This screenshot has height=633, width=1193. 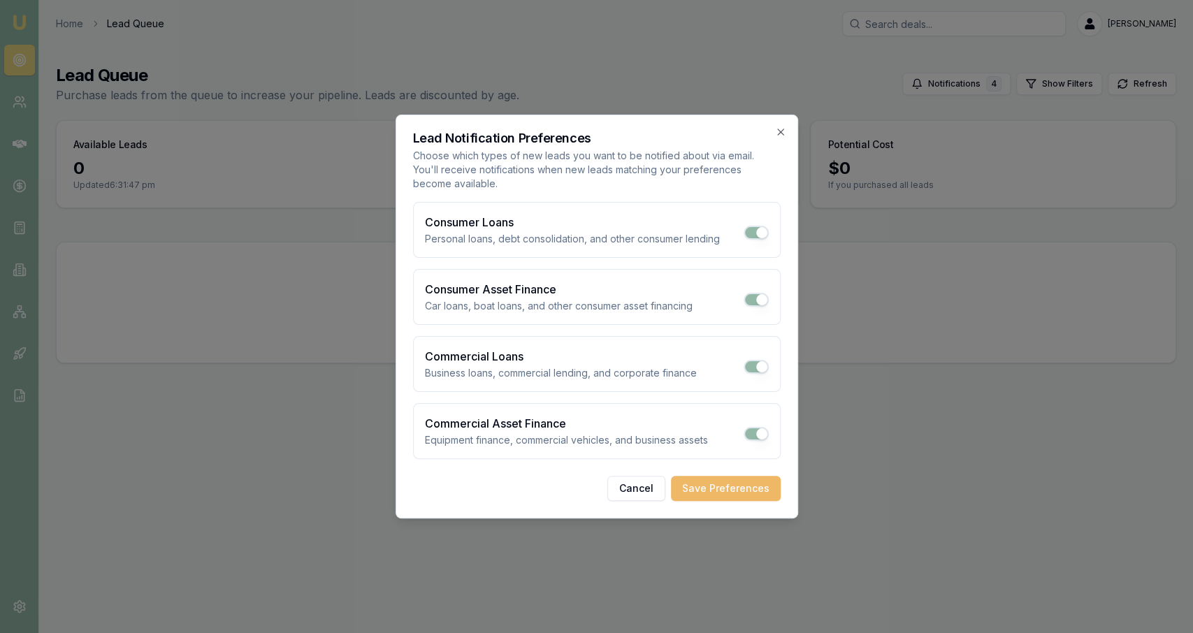 I want to click on p: Business loans, commercial lending, and corporate finance, so click(x=560, y=373).